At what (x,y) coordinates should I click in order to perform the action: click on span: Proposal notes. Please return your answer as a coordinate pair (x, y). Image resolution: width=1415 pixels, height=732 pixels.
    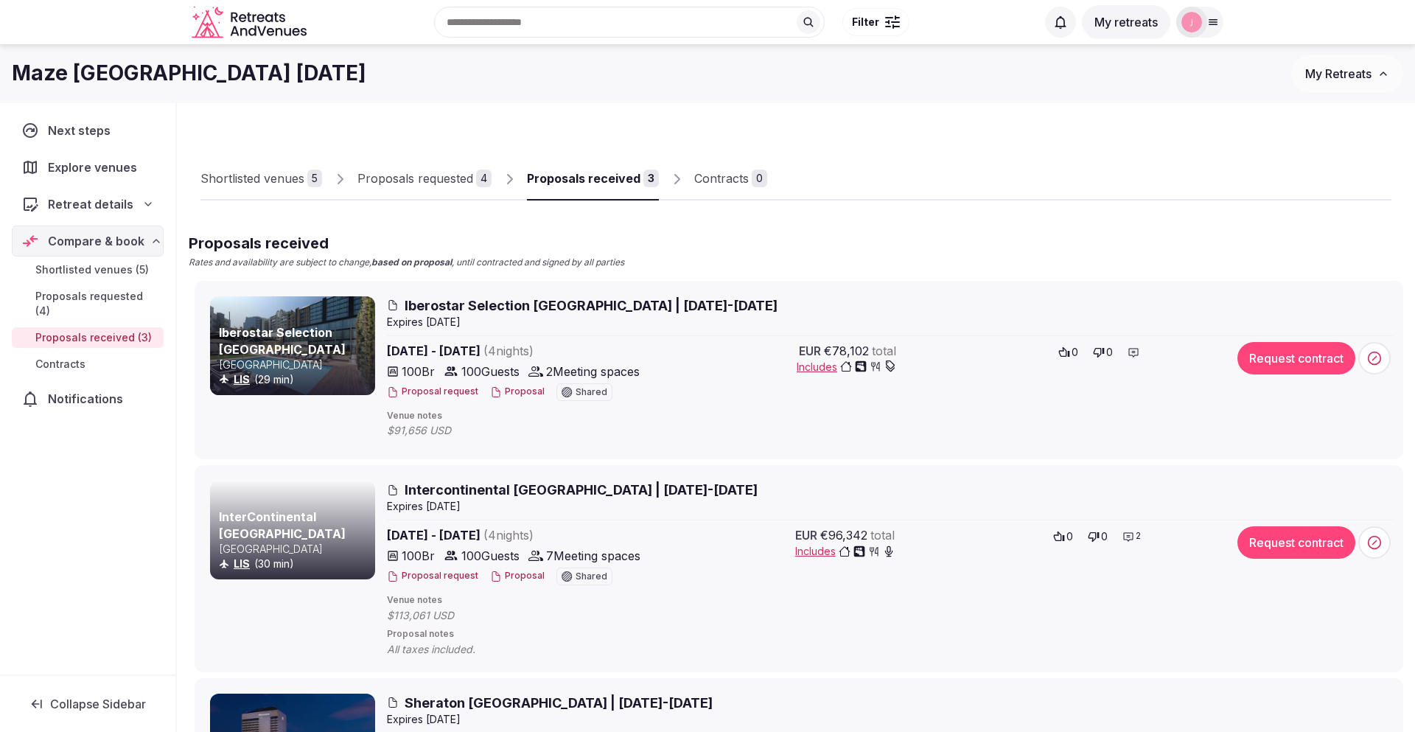
    Looking at the image, I should click on (890, 634).